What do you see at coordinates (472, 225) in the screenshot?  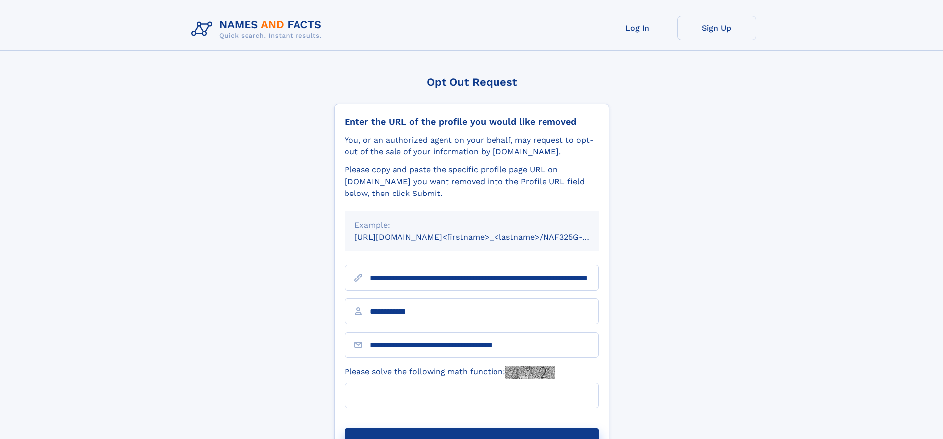 I see `div: Example:` at bounding box center [472, 225].